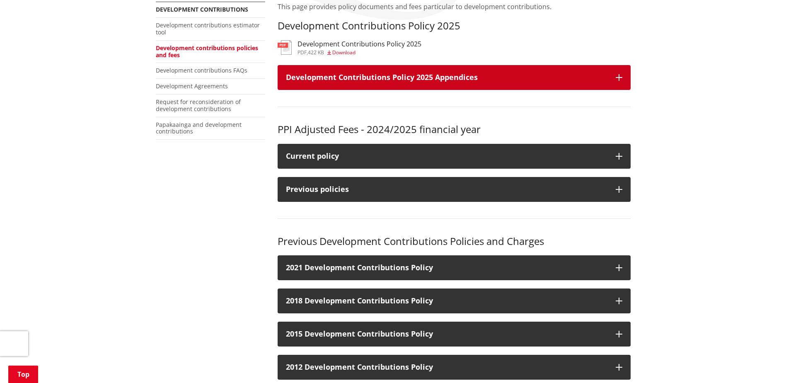 The width and height of the screenshot is (786, 383). Describe the element at coordinates (447, 301) in the screenshot. I see `h3: 2018 Development Contributions Policy` at that location.